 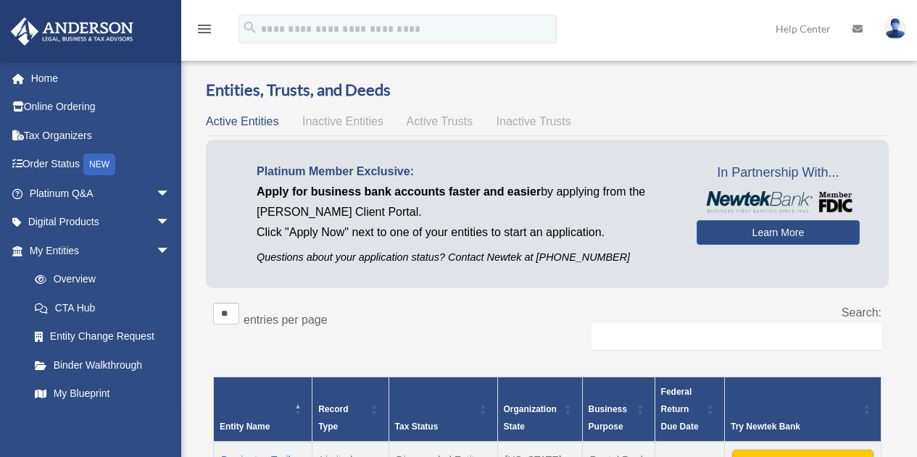 I want to click on img: User Pic, so click(x=895, y=28).